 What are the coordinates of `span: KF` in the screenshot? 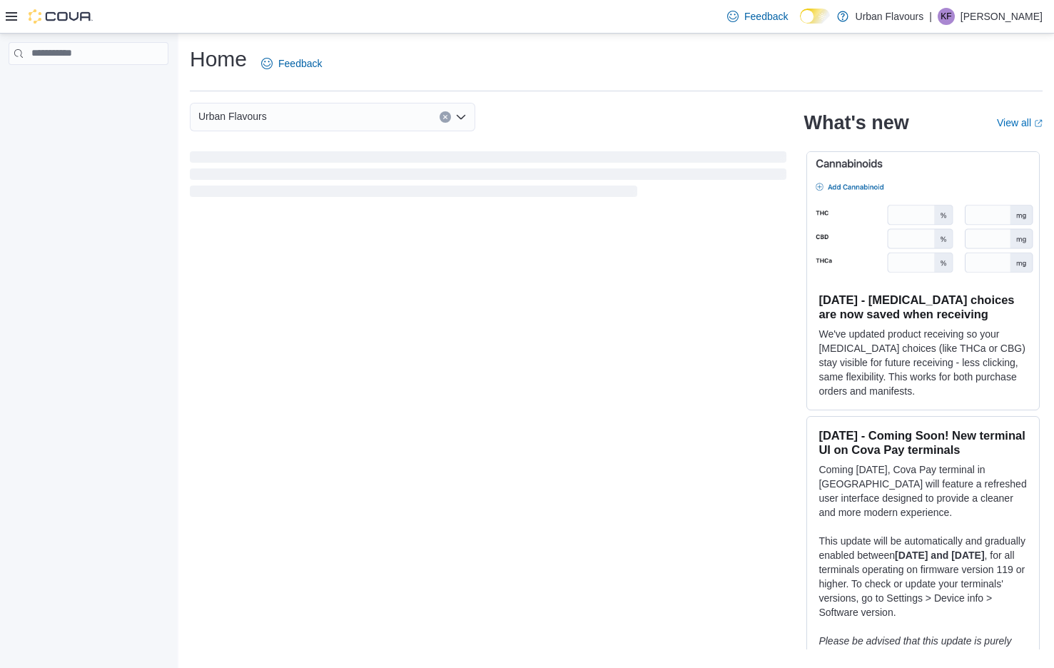 It's located at (945, 16).